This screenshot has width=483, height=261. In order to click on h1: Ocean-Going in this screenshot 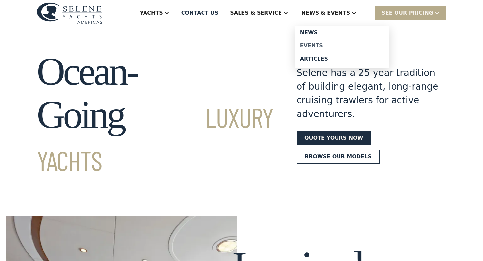, I will do `click(155, 115)`.